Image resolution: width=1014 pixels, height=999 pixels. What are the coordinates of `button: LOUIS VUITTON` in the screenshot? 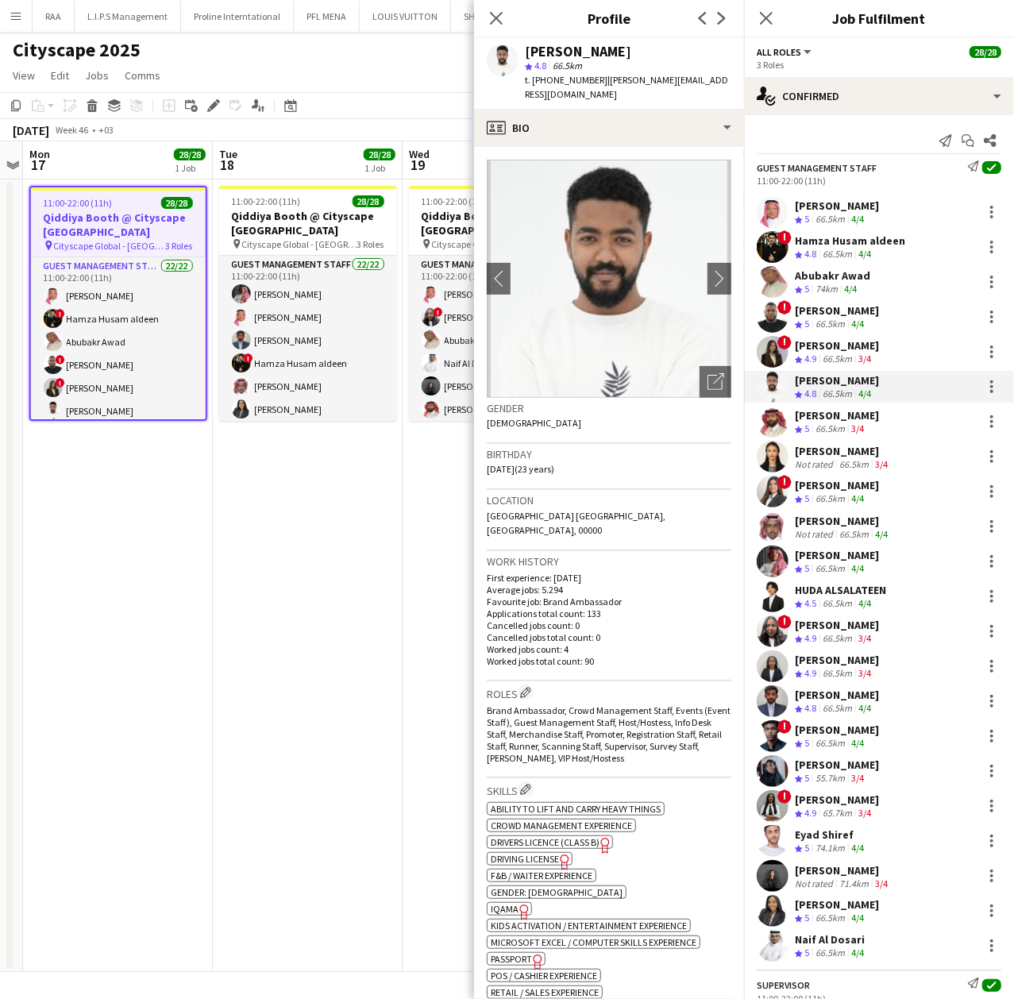 It's located at (405, 16).